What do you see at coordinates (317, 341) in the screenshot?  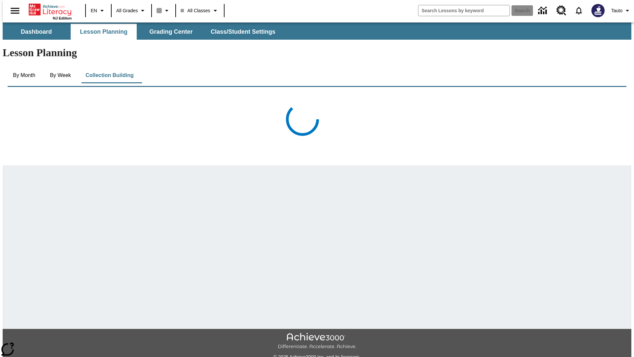 I see `img: Achieve3000 Differentiate Accelerate Achieve` at bounding box center [317, 341].